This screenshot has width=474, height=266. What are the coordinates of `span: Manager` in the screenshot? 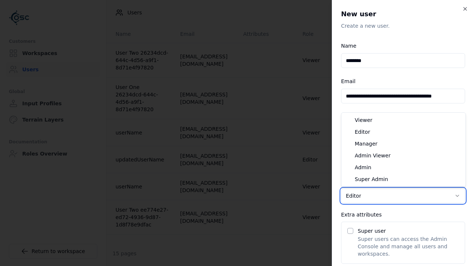 It's located at (366, 144).